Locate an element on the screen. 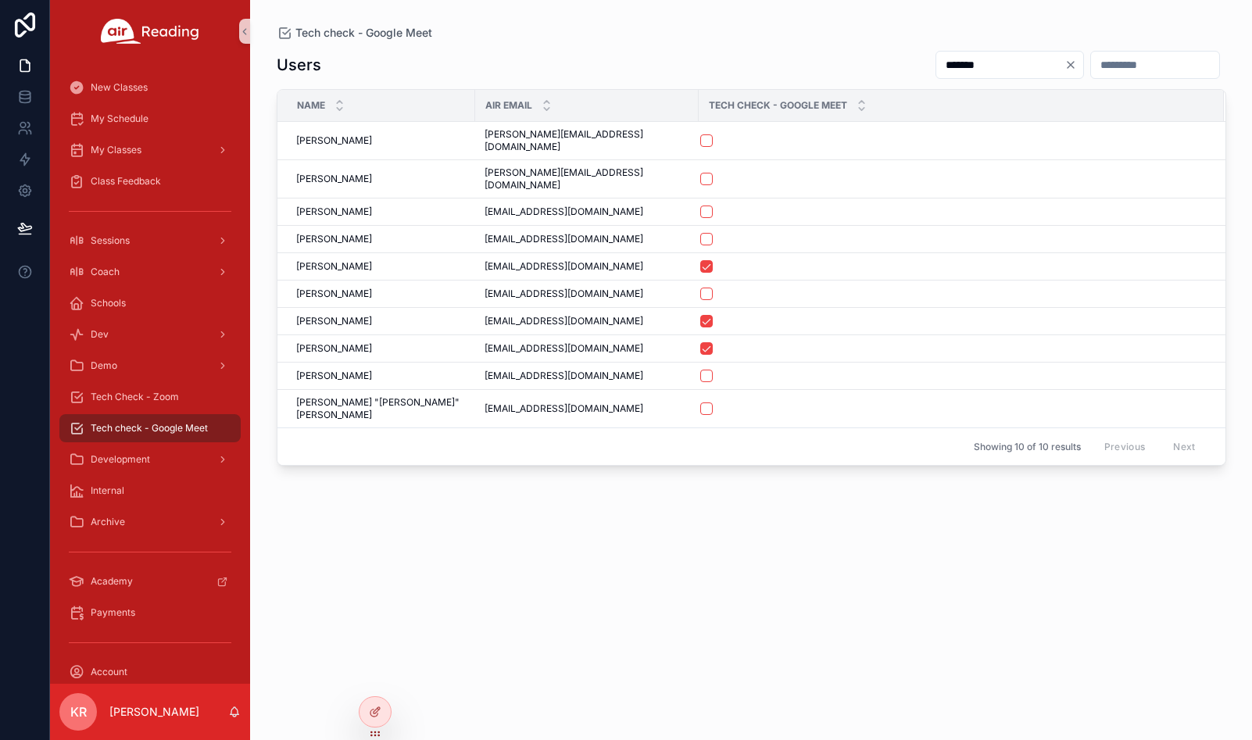 The height and width of the screenshot is (740, 1252). a: Archive is located at coordinates (150, 522).